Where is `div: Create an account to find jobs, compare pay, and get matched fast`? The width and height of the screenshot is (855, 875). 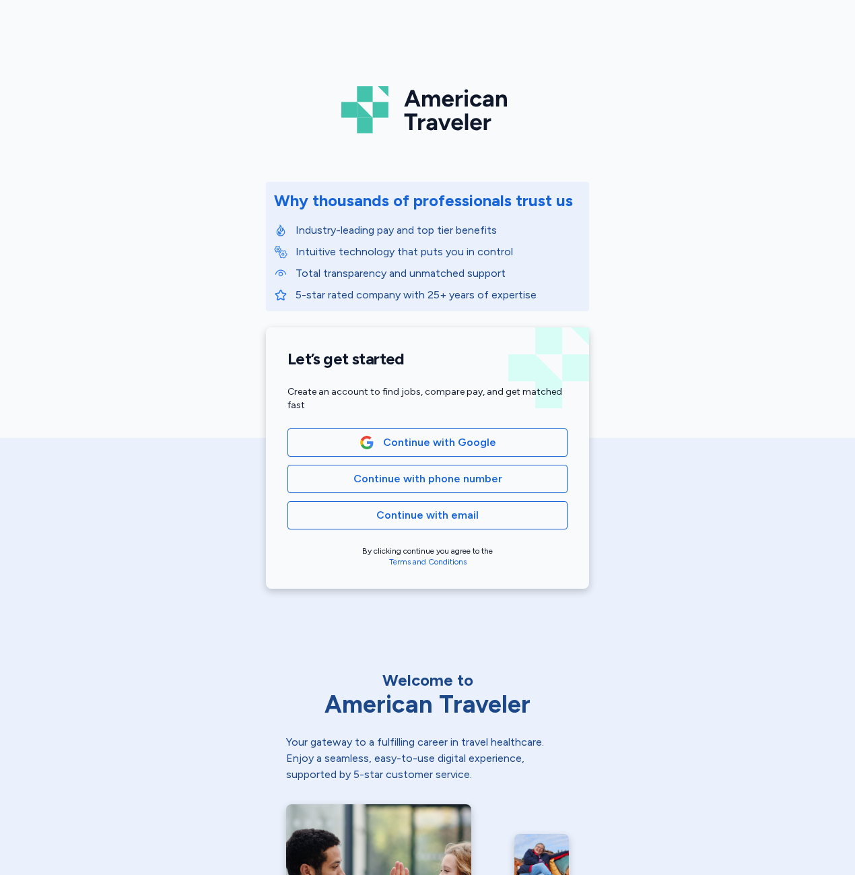 div: Create an account to find jobs, compare pay, and get matched fast is located at coordinates (428, 399).